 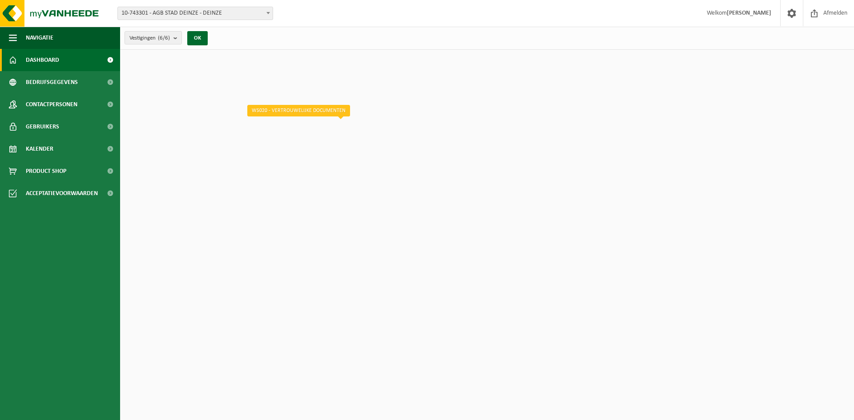 What do you see at coordinates (153, 38) in the screenshot?
I see `button: Vestigingen(6/6)` at bounding box center [153, 38].